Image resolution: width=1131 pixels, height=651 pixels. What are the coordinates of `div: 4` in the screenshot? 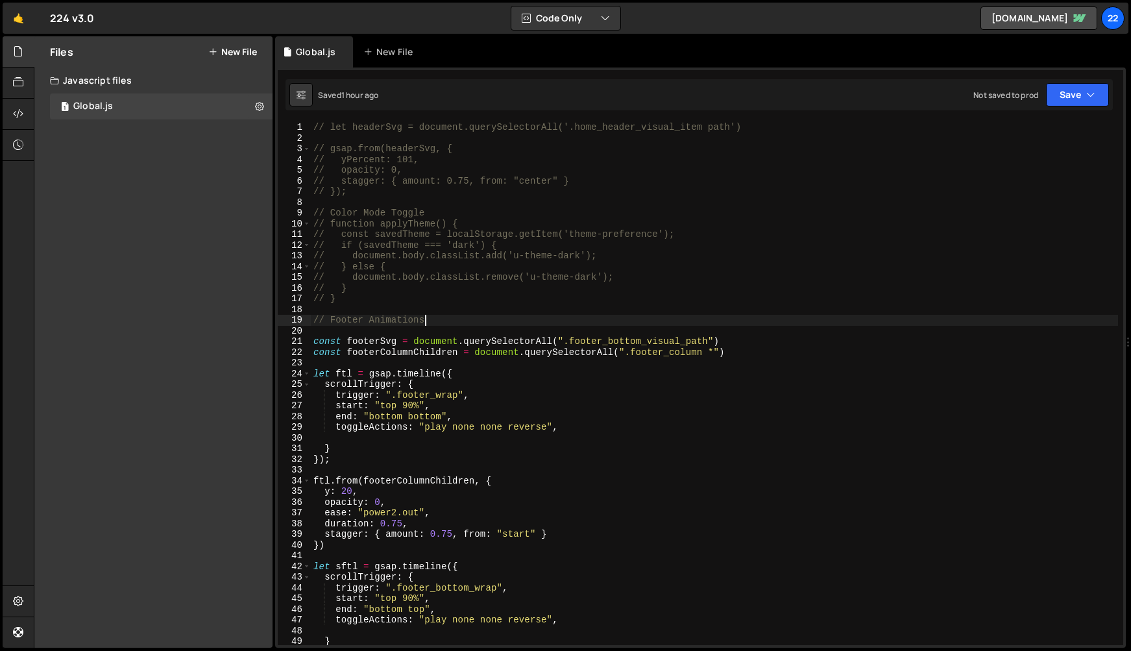 It's located at (294, 160).